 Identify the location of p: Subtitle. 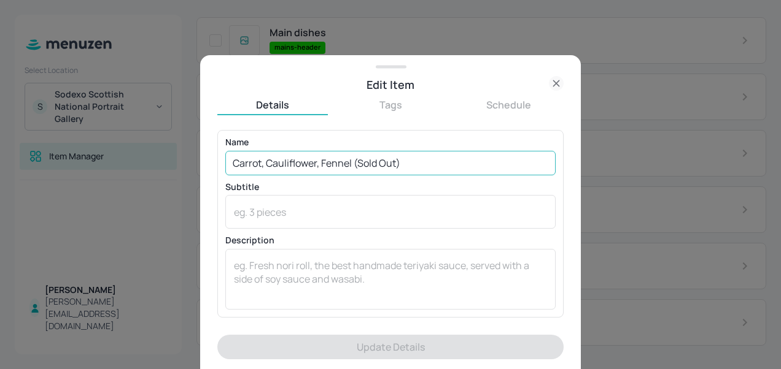
(390, 187).